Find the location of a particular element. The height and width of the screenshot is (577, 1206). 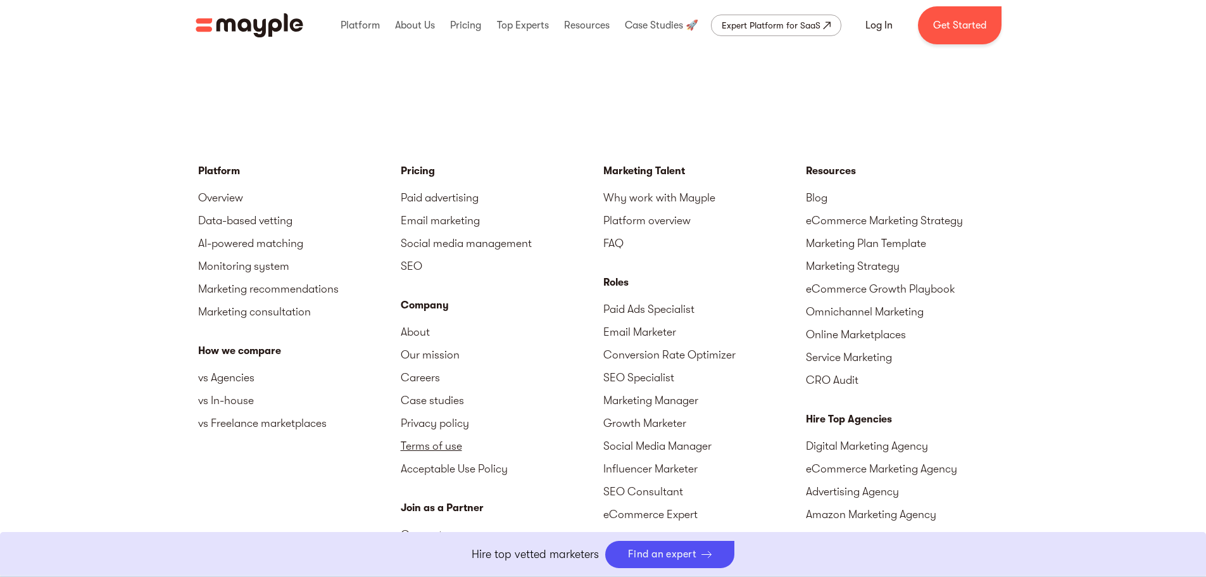

a: FAQ is located at coordinates (704, 243).